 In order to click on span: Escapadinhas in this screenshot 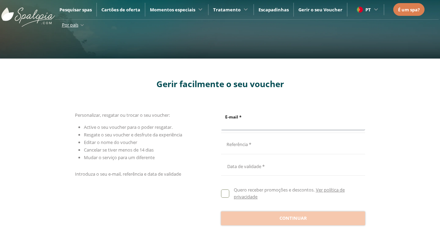, I will do `click(274, 10)`.